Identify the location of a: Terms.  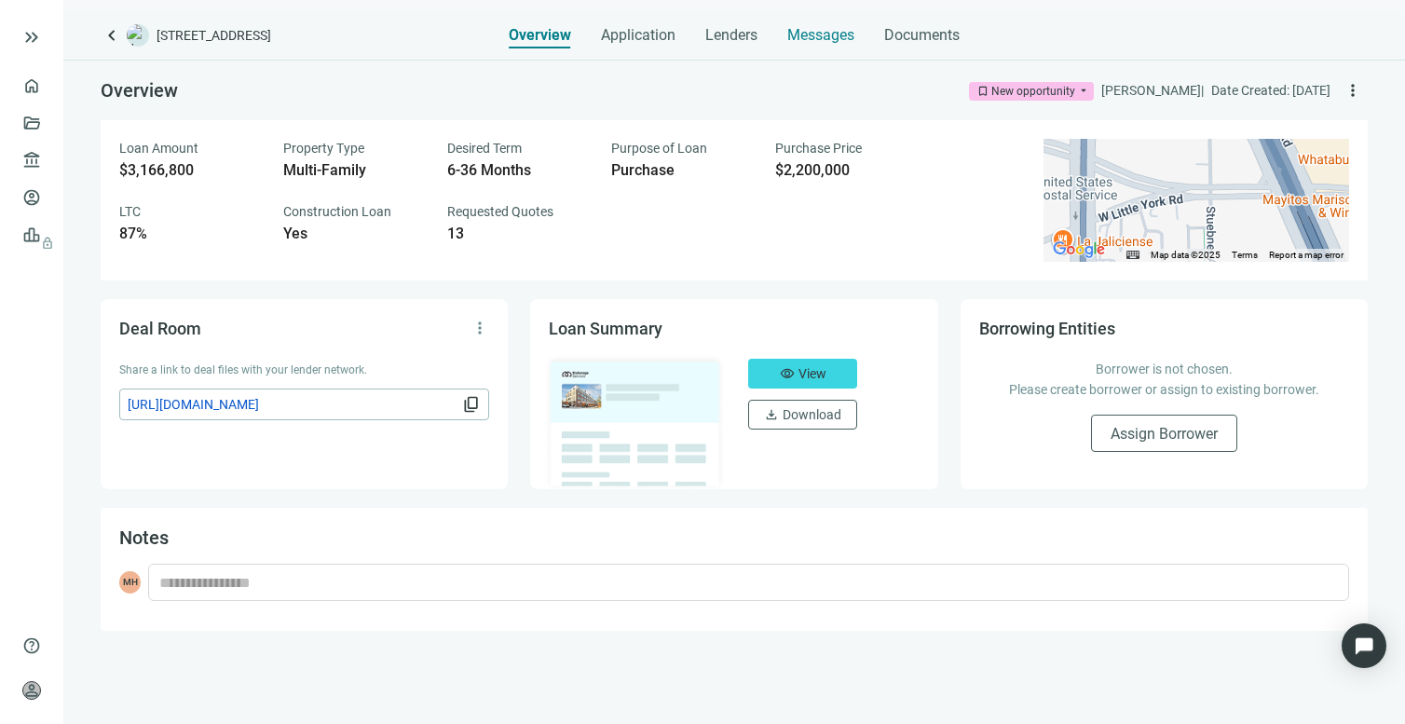
(1244, 254).